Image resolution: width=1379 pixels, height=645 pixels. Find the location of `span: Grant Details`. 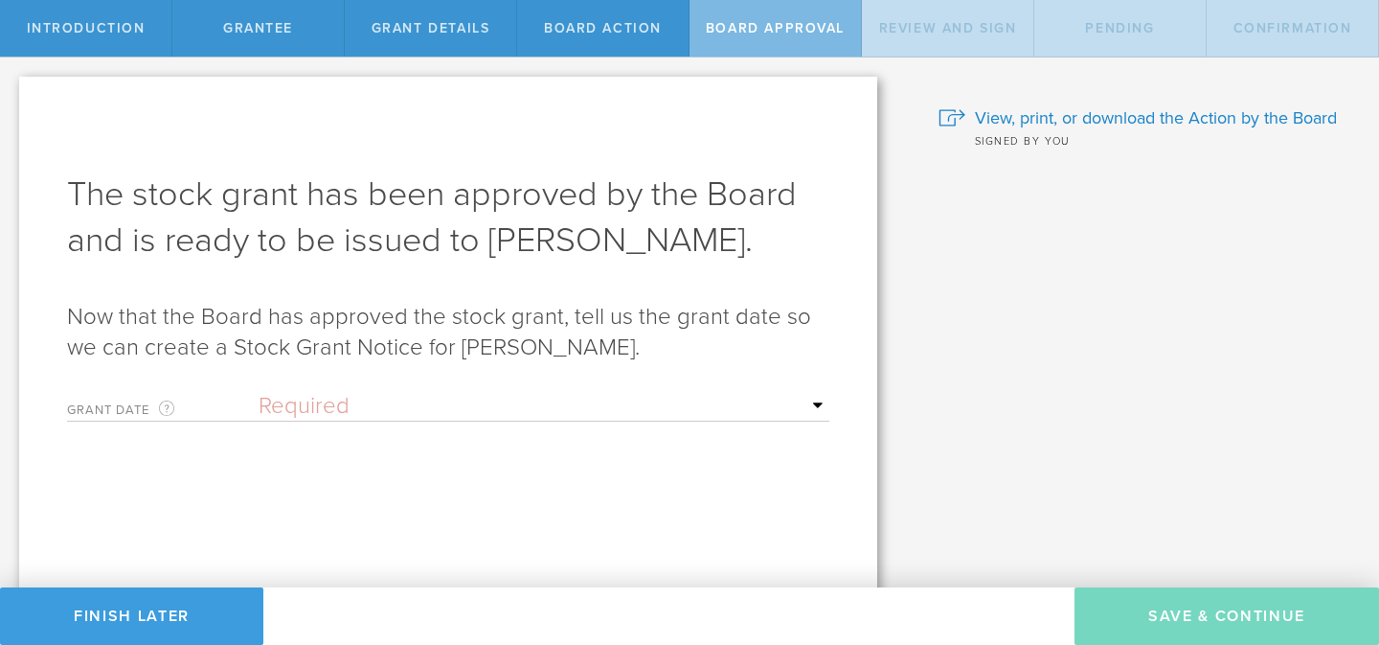

span: Grant Details is located at coordinates (431, 28).